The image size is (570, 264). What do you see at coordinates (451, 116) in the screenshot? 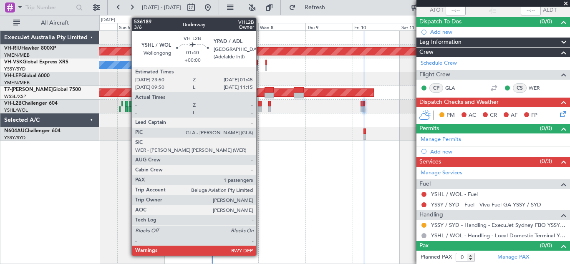
I see `span: PM` at bounding box center [451, 116].